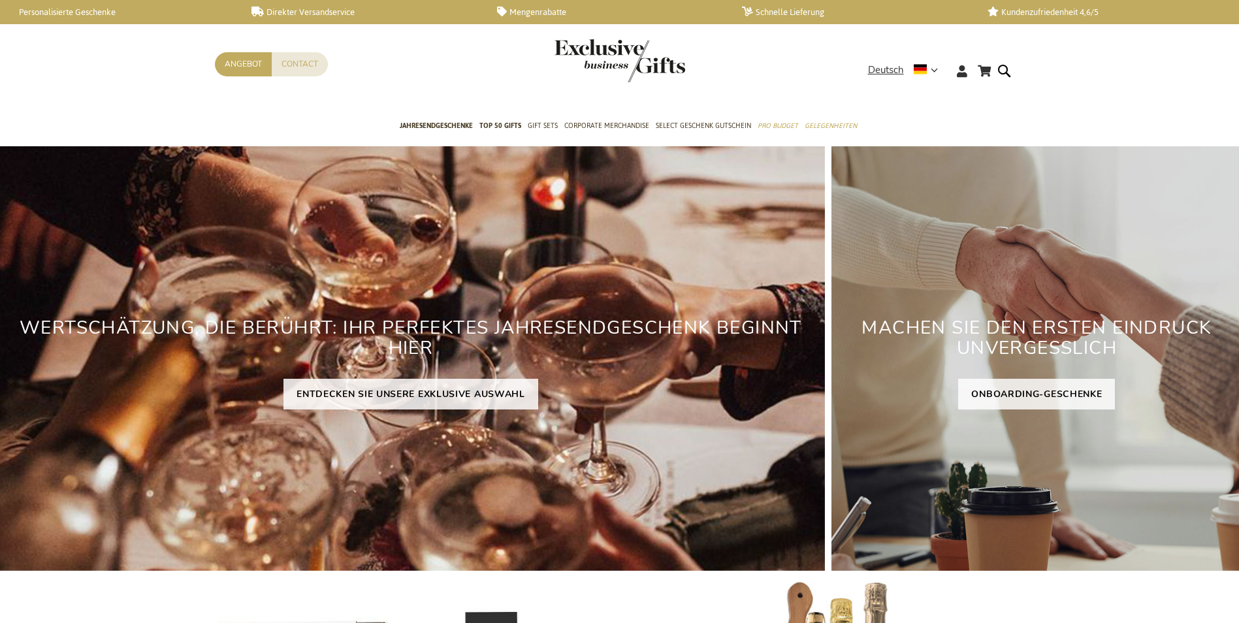 The height and width of the screenshot is (623, 1239). I want to click on a: Gift Sets, so click(543, 127).